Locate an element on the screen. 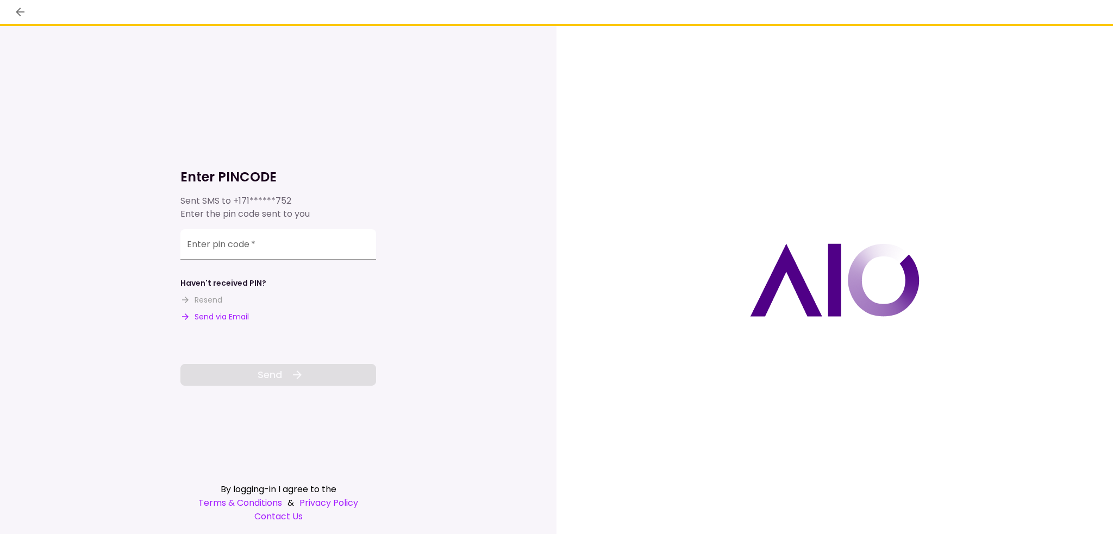 The image size is (1113, 534). a: Terms & Conditions is located at coordinates (240, 503).